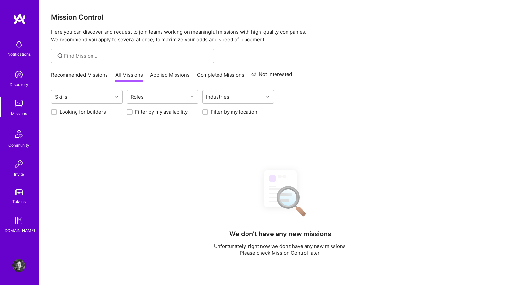 The width and height of the screenshot is (521, 285). Describe the element at coordinates (137, 97) in the screenshot. I see `div: Roles` at that location.